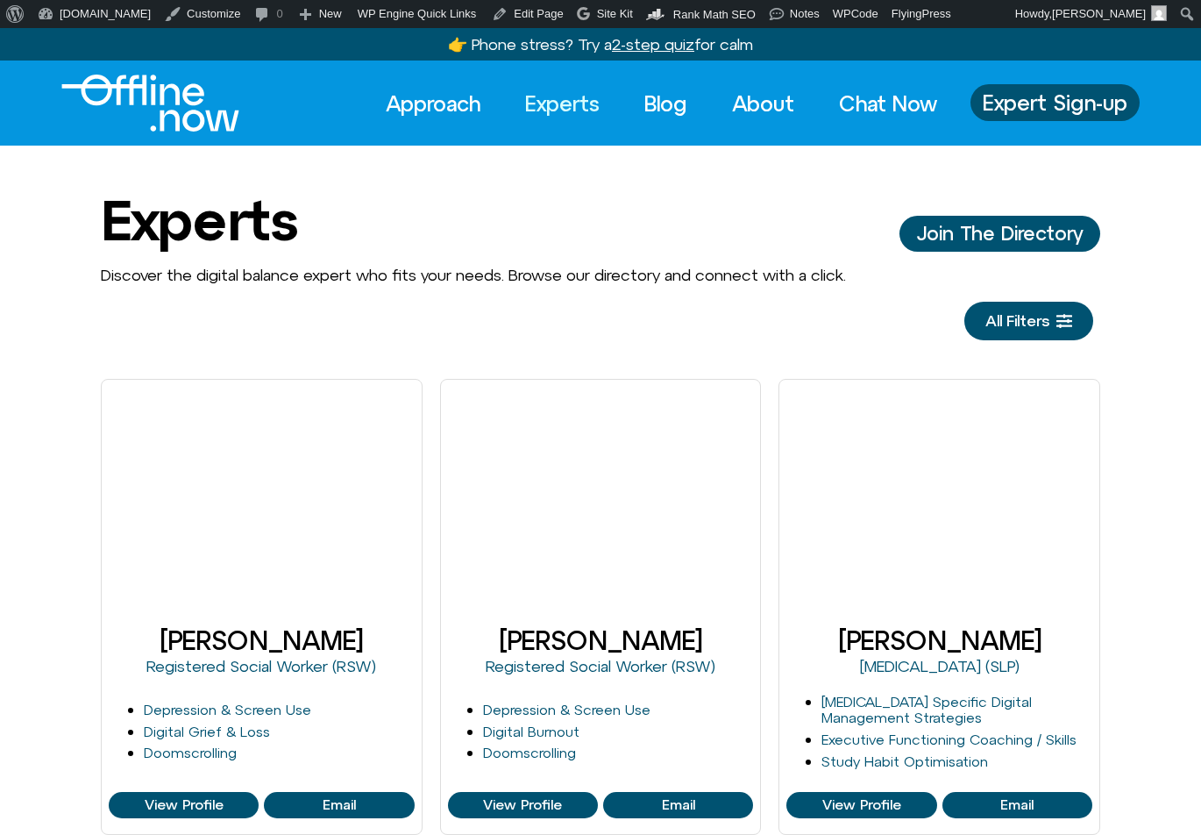  What do you see at coordinates (600, 44) in the screenshot?
I see `a: 👉 Phone stress? Try a2-step quizfor calm` at bounding box center [600, 44].